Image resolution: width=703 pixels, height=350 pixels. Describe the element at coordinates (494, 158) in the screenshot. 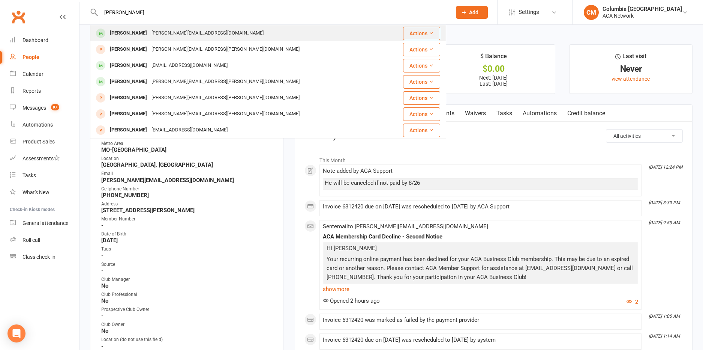

I see `li: This Month` at that location.